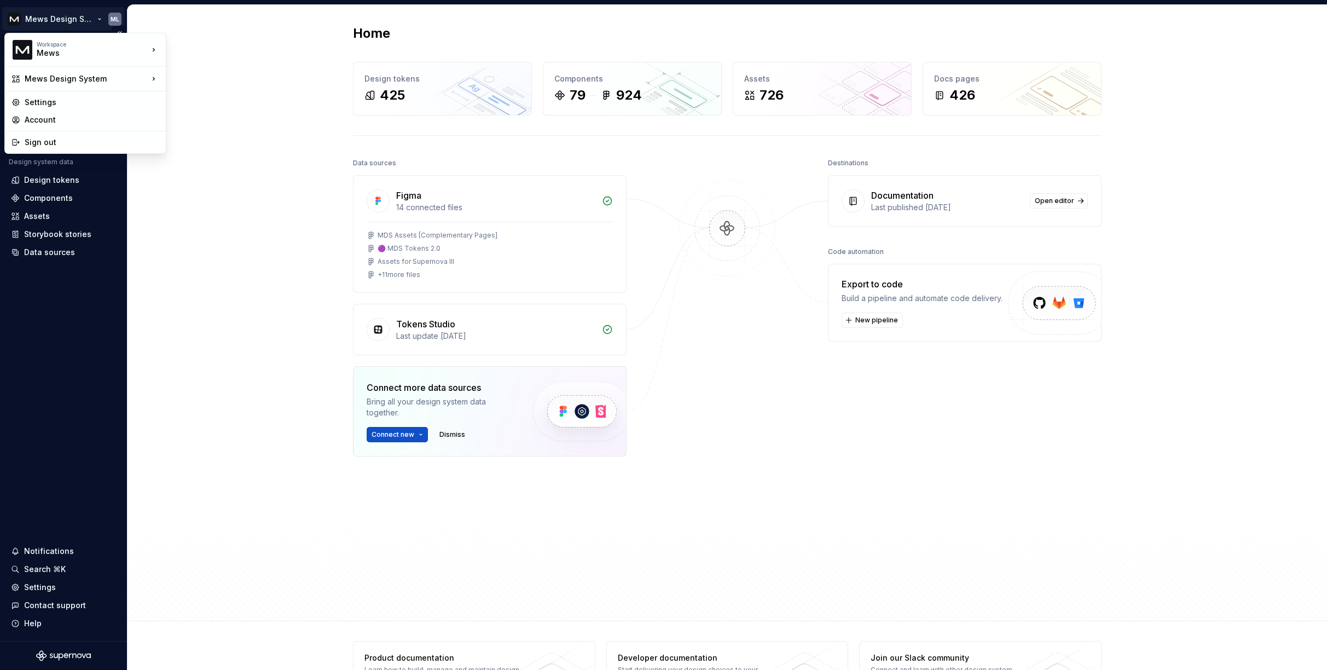  Describe the element at coordinates (92, 102) in the screenshot. I see `div: Settings` at that location.